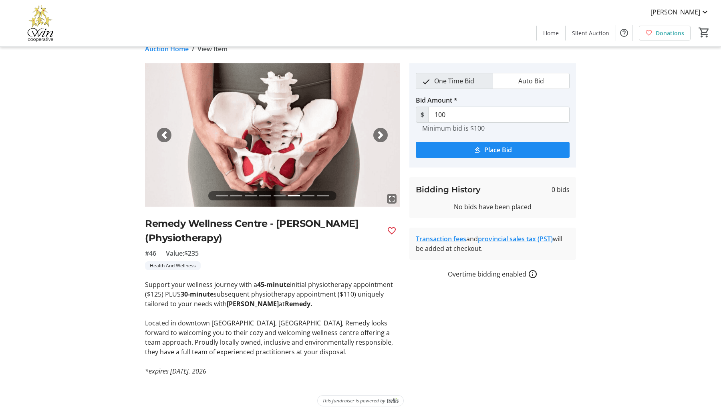 This screenshot has height=416, width=721. Describe the element at coordinates (393, 401) in the screenshot. I see `img: Trellis Logo` at that location.